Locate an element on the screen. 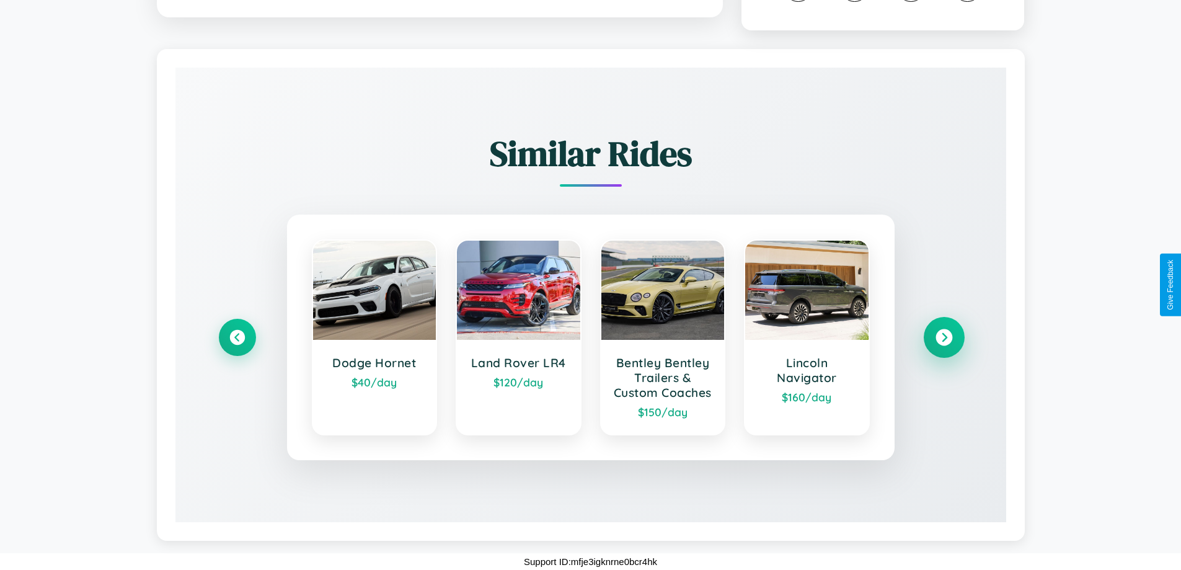 The height and width of the screenshot is (570, 1181). h3: Lincoln Navigator is located at coordinates (807, 370).